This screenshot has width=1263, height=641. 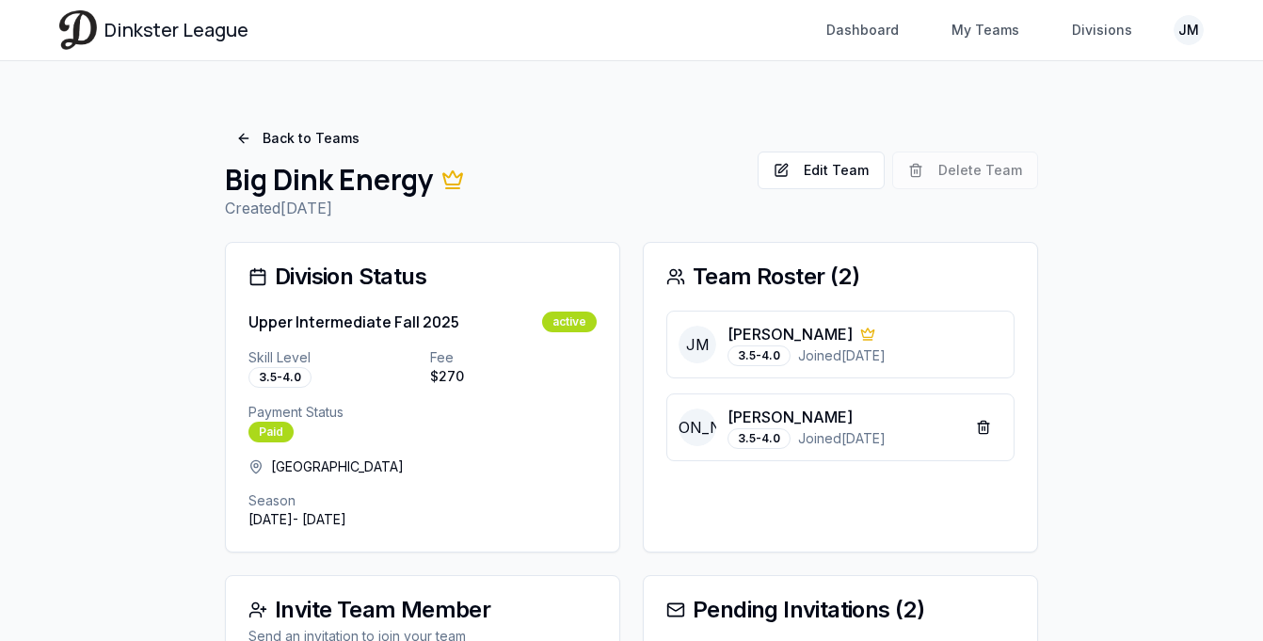 What do you see at coordinates (331, 358) in the screenshot?
I see `p: Skill Level` at bounding box center [331, 358].